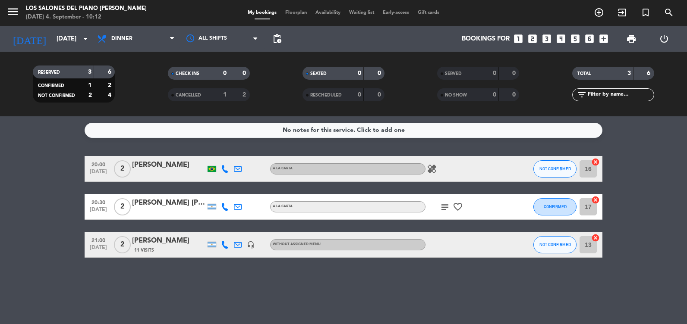 Image resolution: width=687 pixels, height=324 pixels. What do you see at coordinates (604, 39) in the screenshot?
I see `i: add_box` at bounding box center [604, 39].